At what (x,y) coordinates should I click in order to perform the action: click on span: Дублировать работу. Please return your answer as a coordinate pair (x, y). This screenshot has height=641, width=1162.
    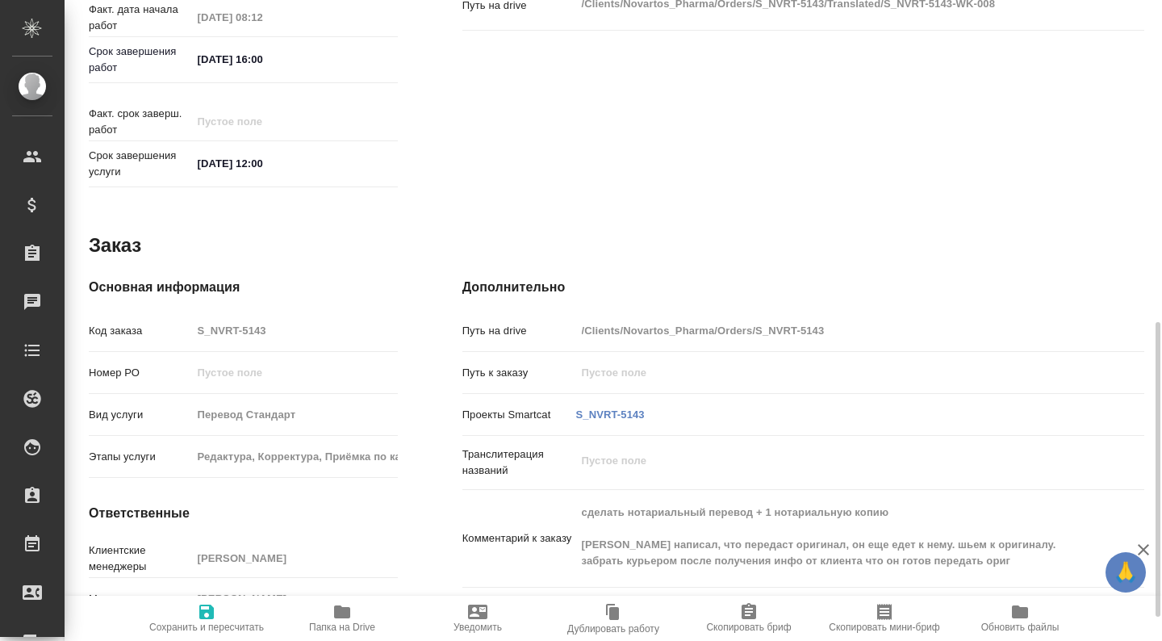
    Looking at the image, I should click on (613, 629).